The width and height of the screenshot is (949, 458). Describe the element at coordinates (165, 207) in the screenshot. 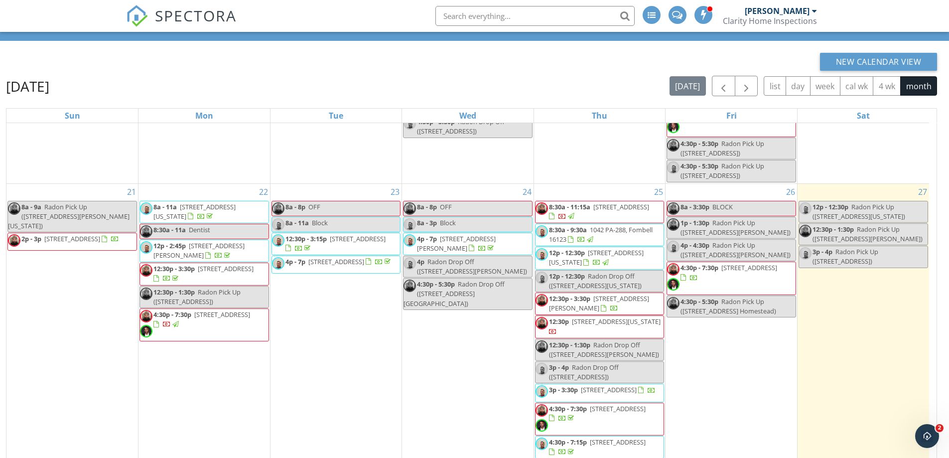

I see `span: 8a - 11a` at that location.